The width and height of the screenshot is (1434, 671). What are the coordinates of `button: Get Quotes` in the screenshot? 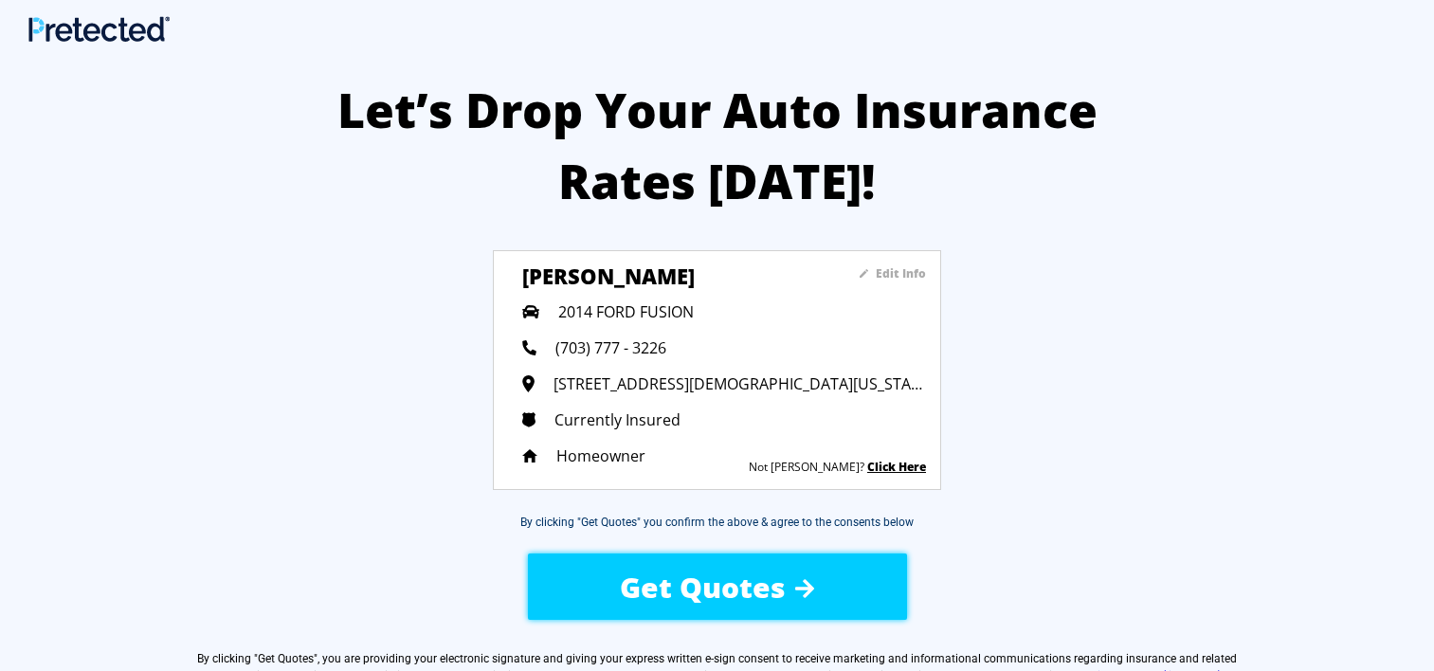 It's located at (718, 587).